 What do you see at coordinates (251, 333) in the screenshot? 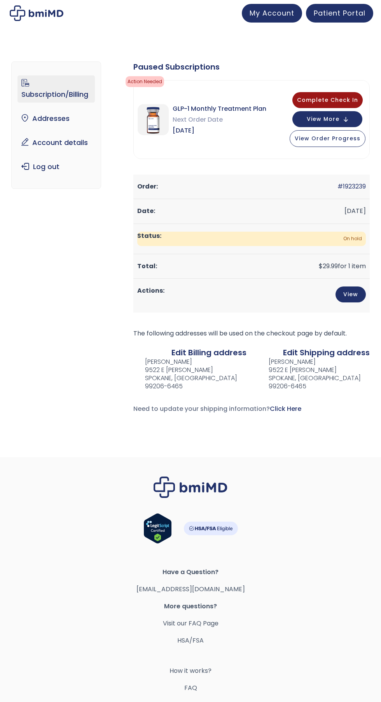
I see `p: The following addresses will be used on the checkout page by default.` at bounding box center [251, 333].